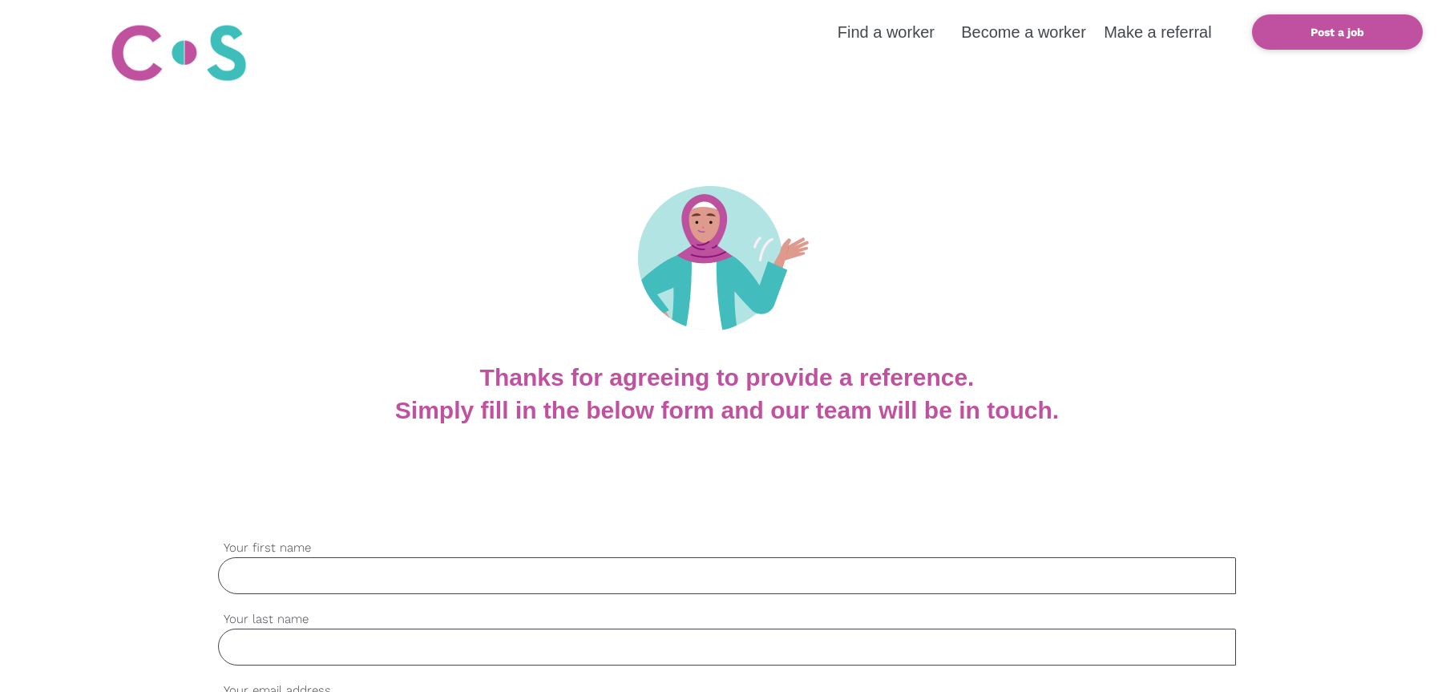 The height and width of the screenshot is (692, 1454). I want to click on a: Find a worker, so click(886, 32).